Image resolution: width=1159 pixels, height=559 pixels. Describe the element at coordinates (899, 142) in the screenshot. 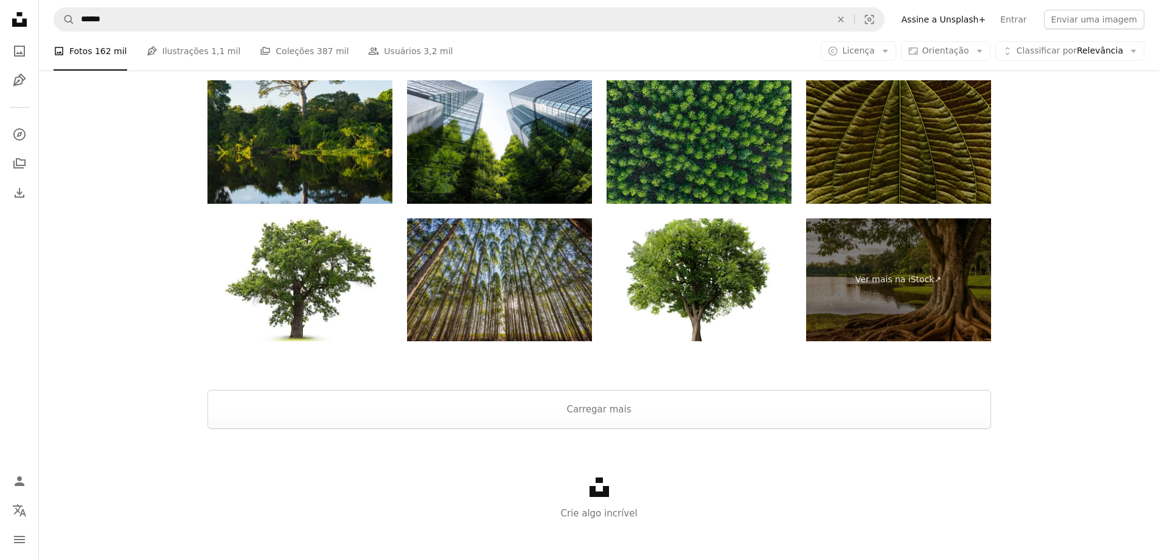

I see `img: Close up of a green leaf.` at that location.